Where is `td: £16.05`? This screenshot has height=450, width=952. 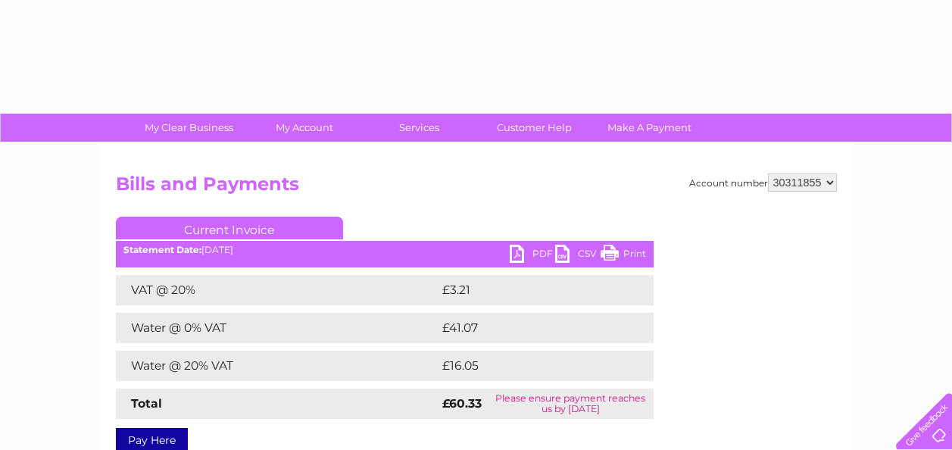
td: £16.05 is located at coordinates (530, 366).